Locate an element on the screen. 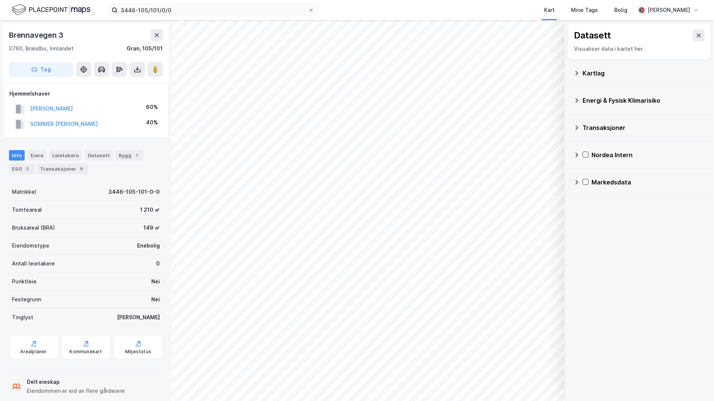 The image size is (714, 401). div: 0 is located at coordinates (158, 264).